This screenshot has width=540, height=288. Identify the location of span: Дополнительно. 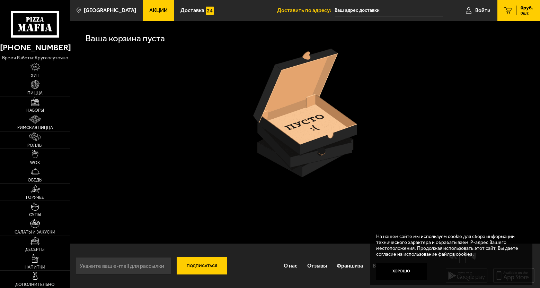
(35, 284).